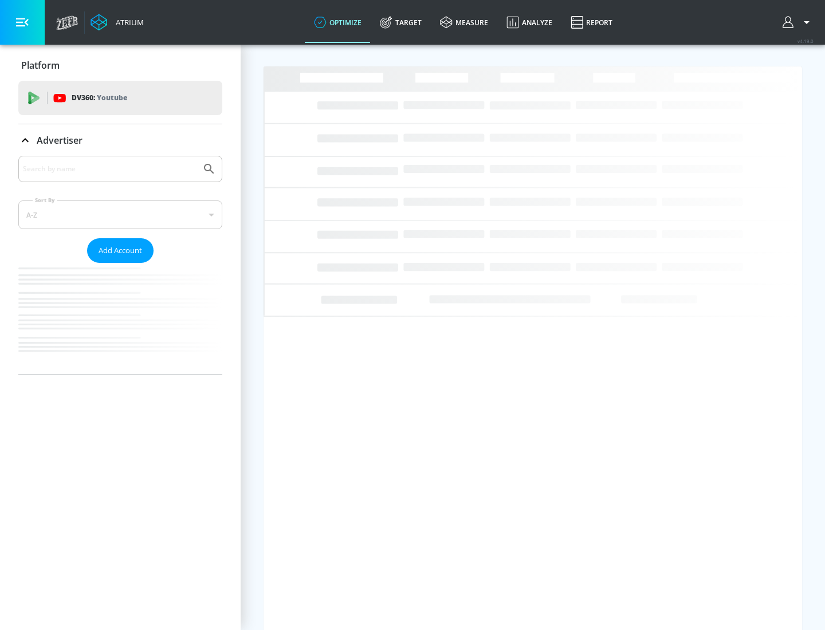  Describe the element at coordinates (120, 250) in the screenshot. I see `button: Add Account` at that location.